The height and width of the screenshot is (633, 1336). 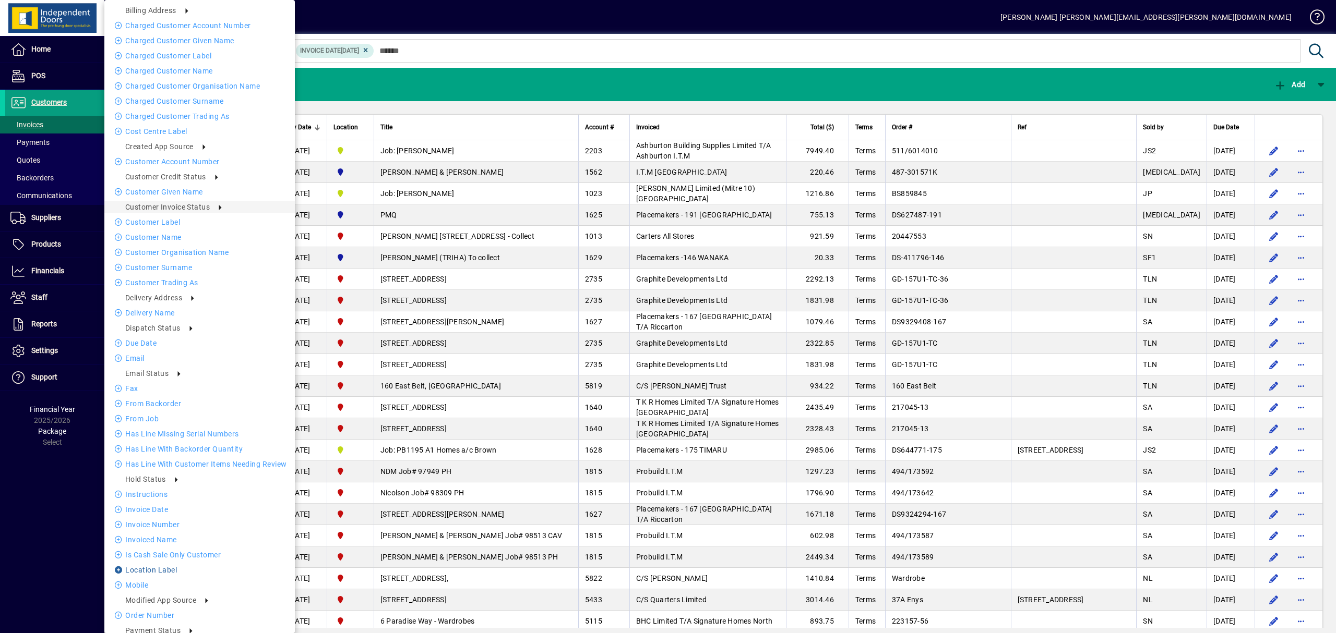 What do you see at coordinates (199, 570) in the screenshot?
I see `li: Location Label` at bounding box center [199, 570].